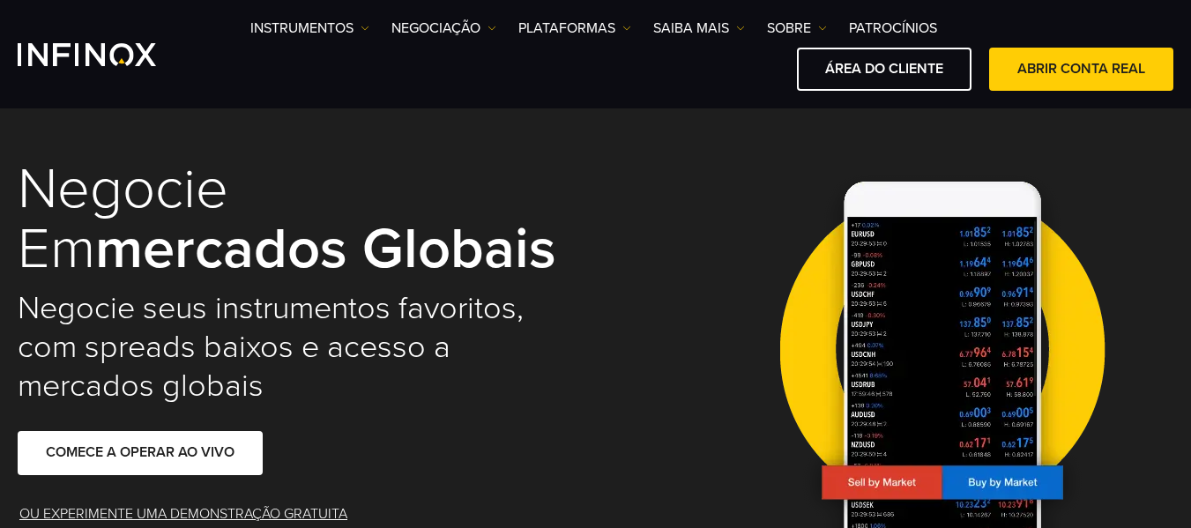 Image resolution: width=1191 pixels, height=528 pixels. What do you see at coordinates (1081, 69) in the screenshot?
I see `a: ABRIR CONTA REAL` at bounding box center [1081, 69].